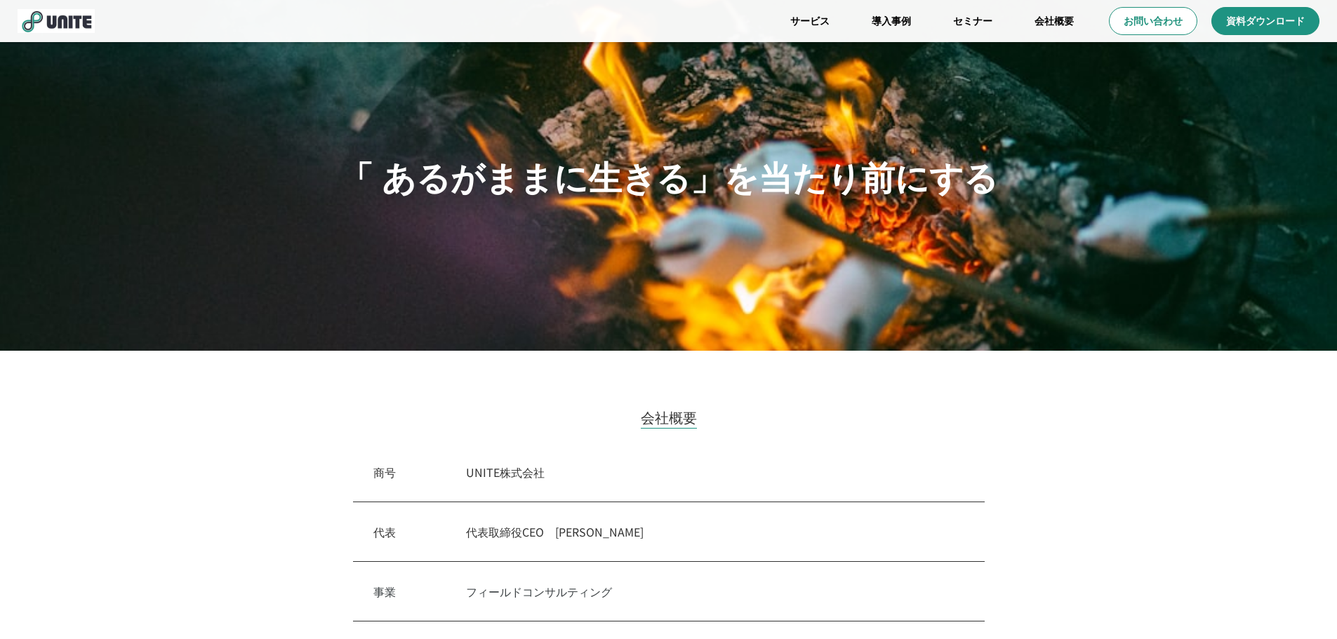  What do you see at coordinates (1265, 21) in the screenshot?
I see `p: 資料ダウンロード` at bounding box center [1265, 21].